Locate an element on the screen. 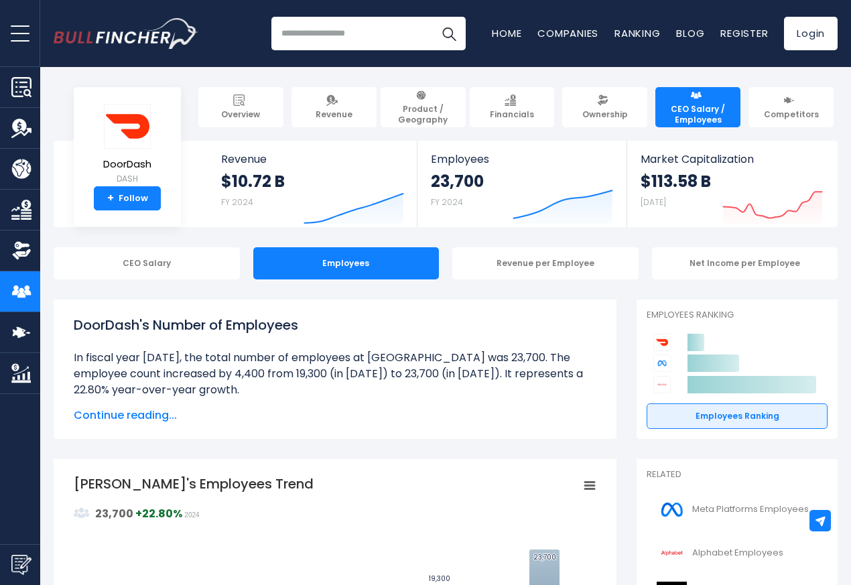 Image resolution: width=851 pixels, height=585 pixels. span: DoorDash is located at coordinates (127, 164).